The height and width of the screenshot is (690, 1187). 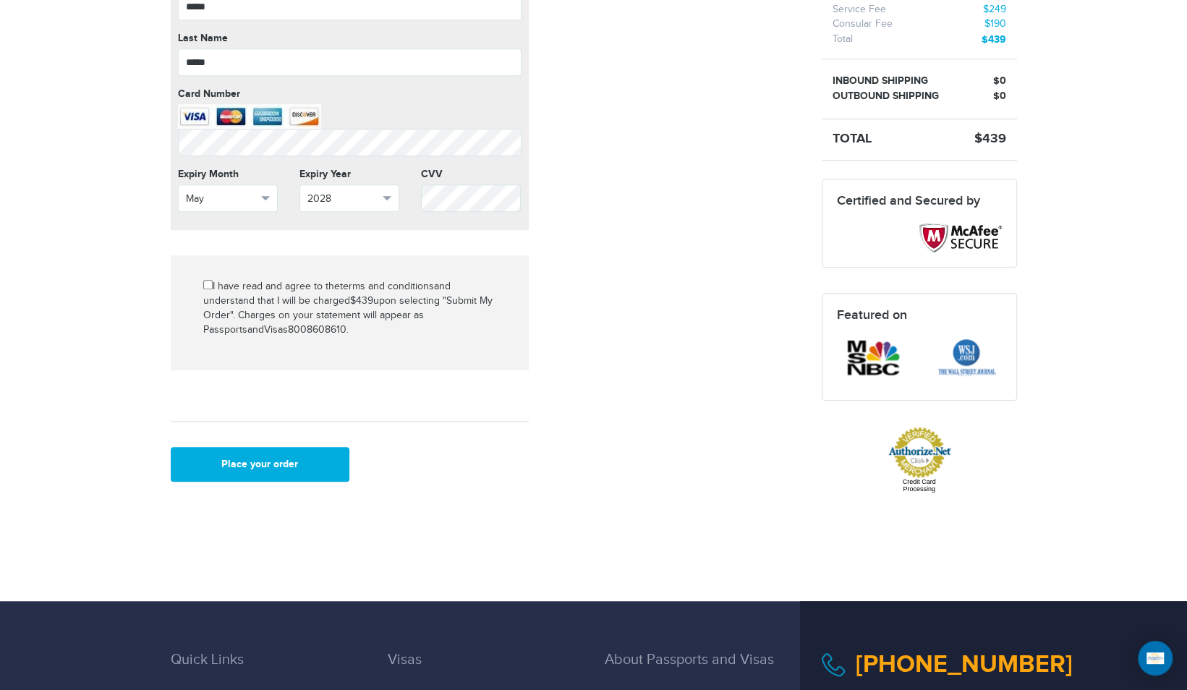 What do you see at coordinates (228, 198) in the screenshot?
I see `button: May` at bounding box center [228, 198].